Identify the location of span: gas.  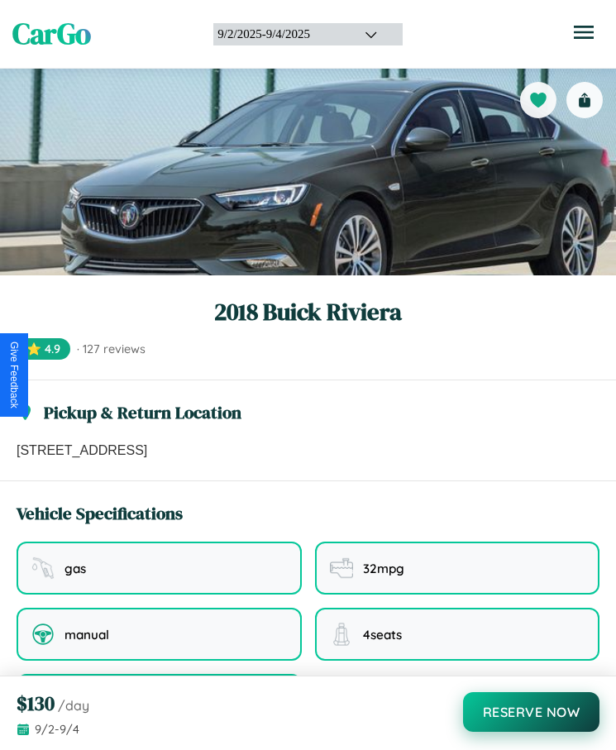
(75, 568).